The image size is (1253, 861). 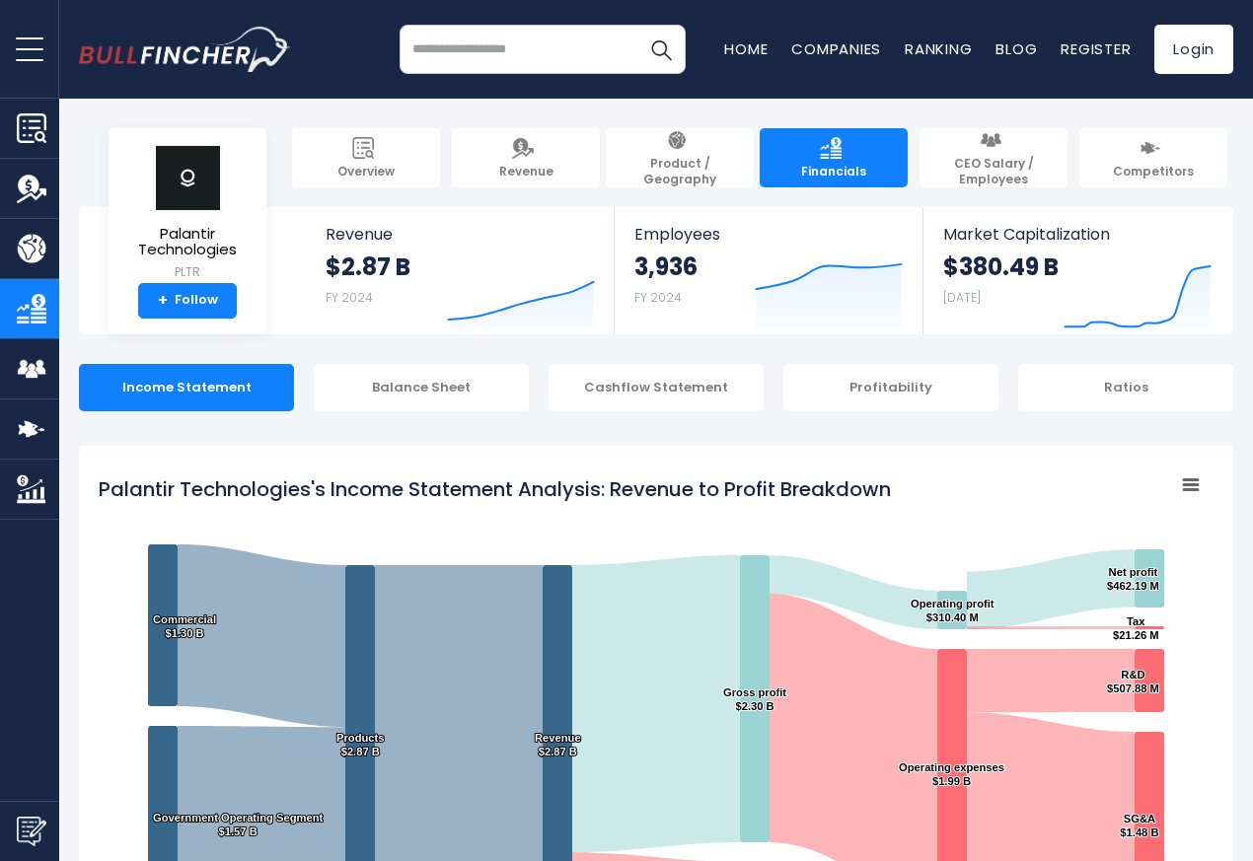 What do you see at coordinates (187, 242) in the screenshot?
I see `span: Palantir Technologies` at bounding box center [187, 242].